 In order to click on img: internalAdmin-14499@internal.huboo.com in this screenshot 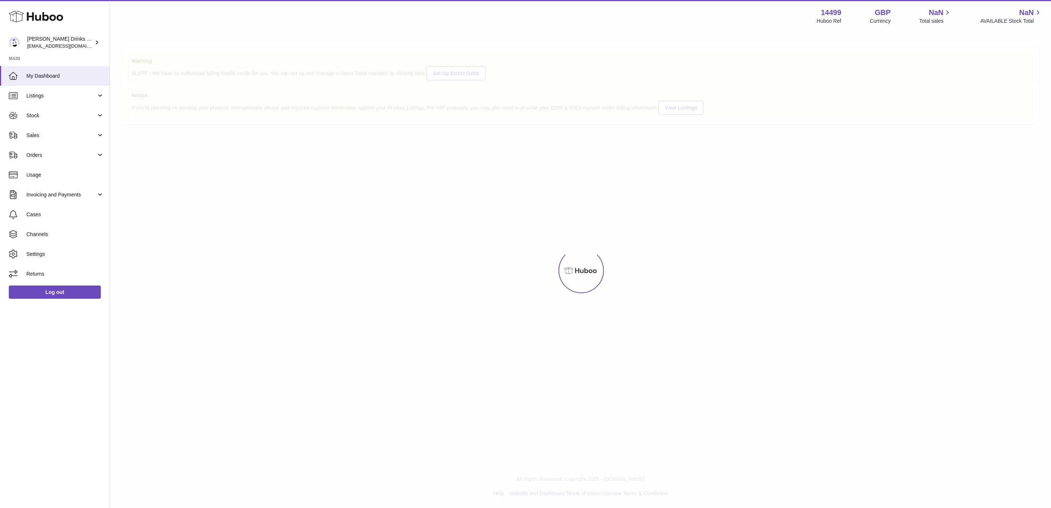, I will do `click(14, 42)`.